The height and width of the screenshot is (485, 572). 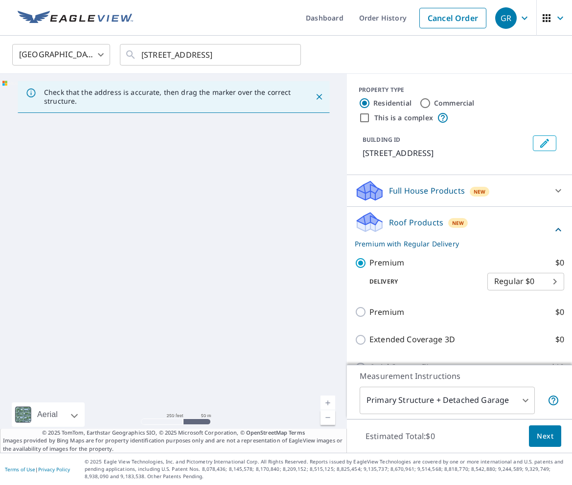 I want to click on a: Current Level 17, Zoom Out, so click(x=328, y=418).